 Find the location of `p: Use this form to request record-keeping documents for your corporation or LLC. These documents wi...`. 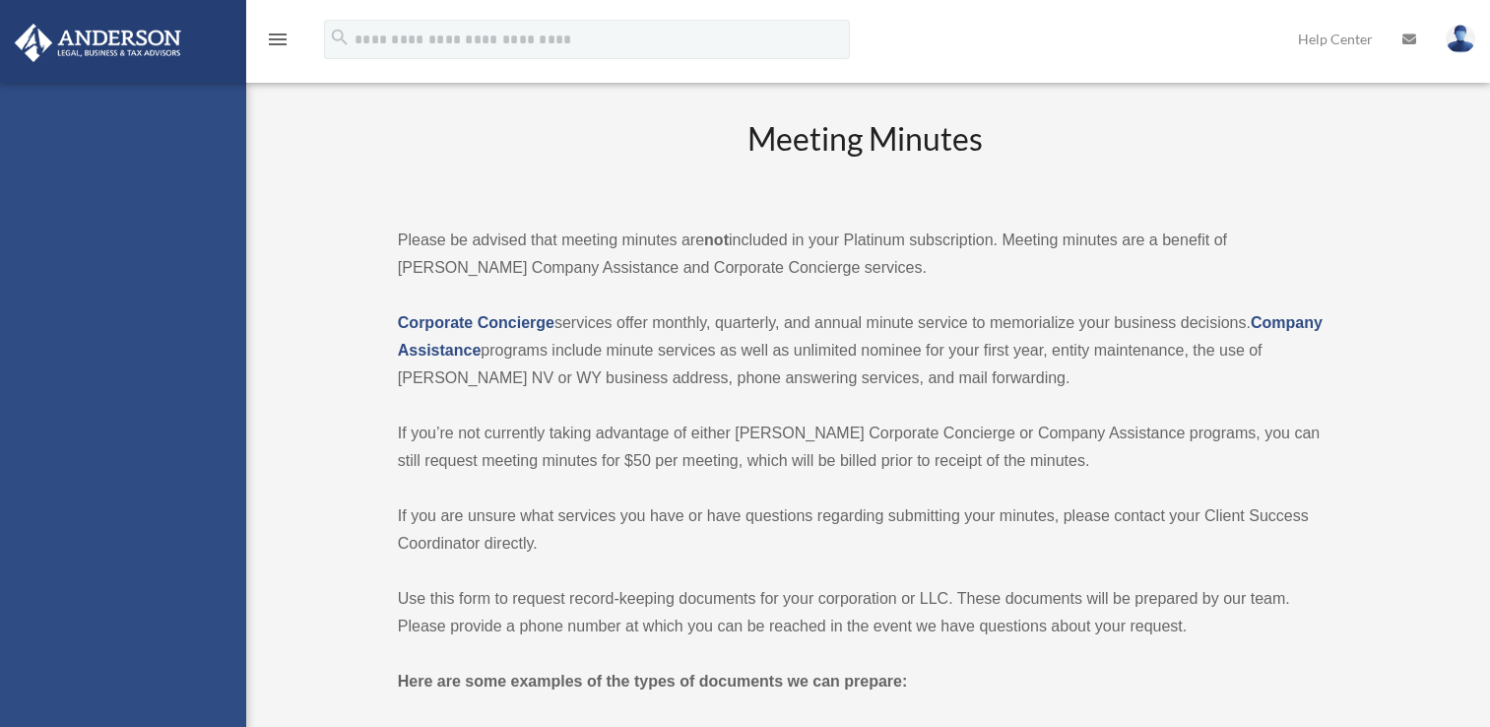

p: Use this form to request record-keeping documents for your corporation or LLC. These documents wi... is located at coordinates (866, 612).